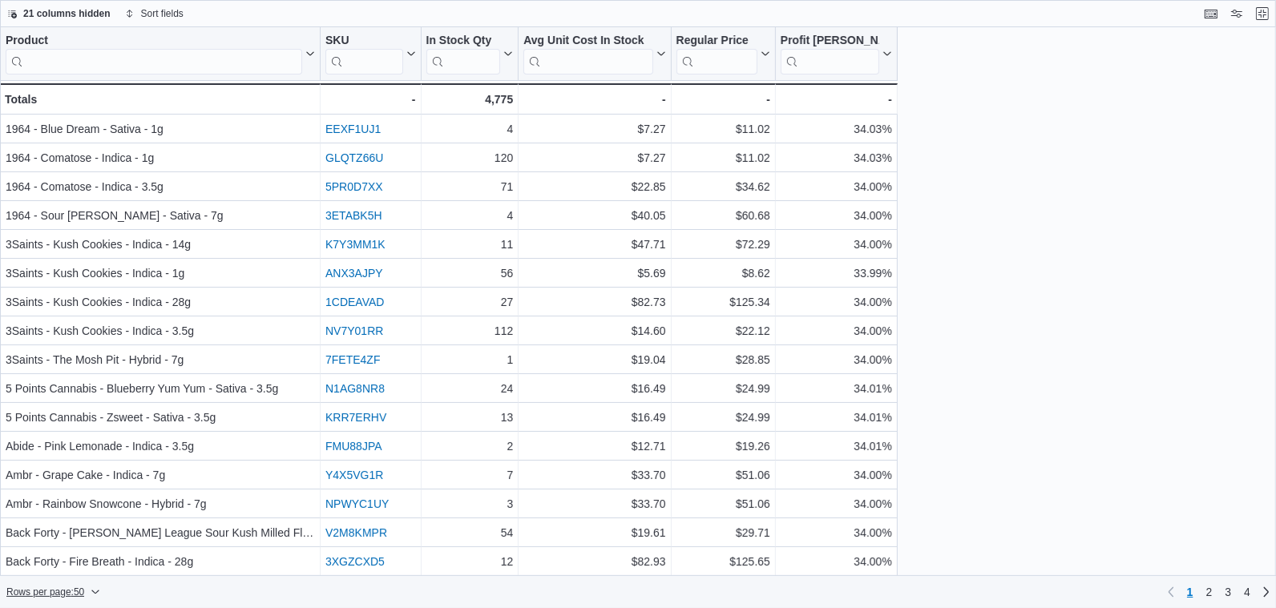 The image size is (1276, 608). Describe the element at coordinates (1209, 592) in the screenshot. I see `a: Page 2 of 4` at that location.